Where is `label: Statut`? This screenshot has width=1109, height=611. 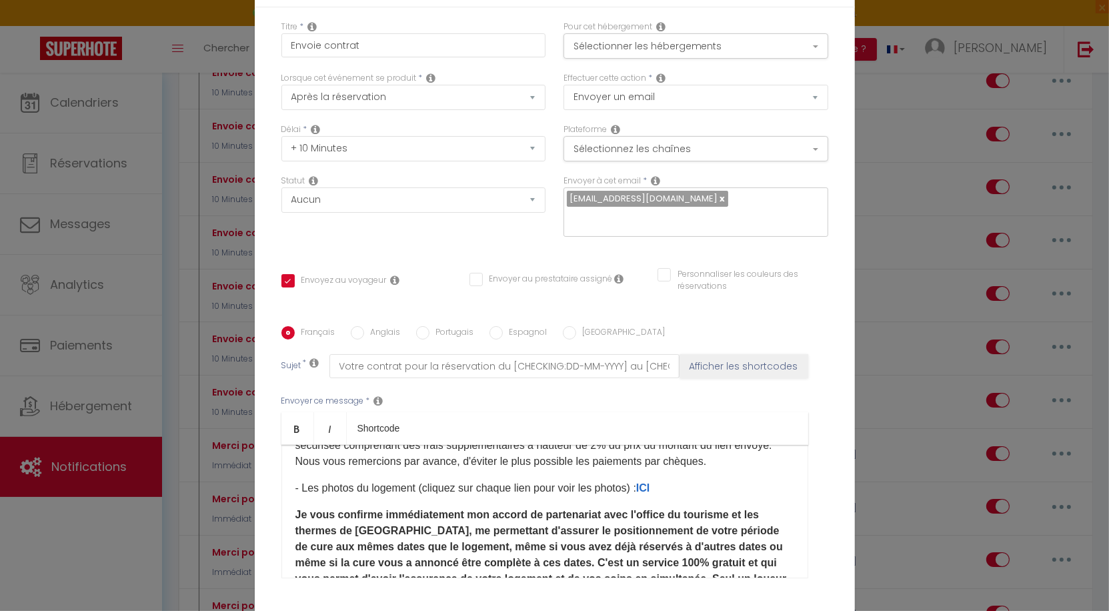 label: Statut is located at coordinates (293, 181).